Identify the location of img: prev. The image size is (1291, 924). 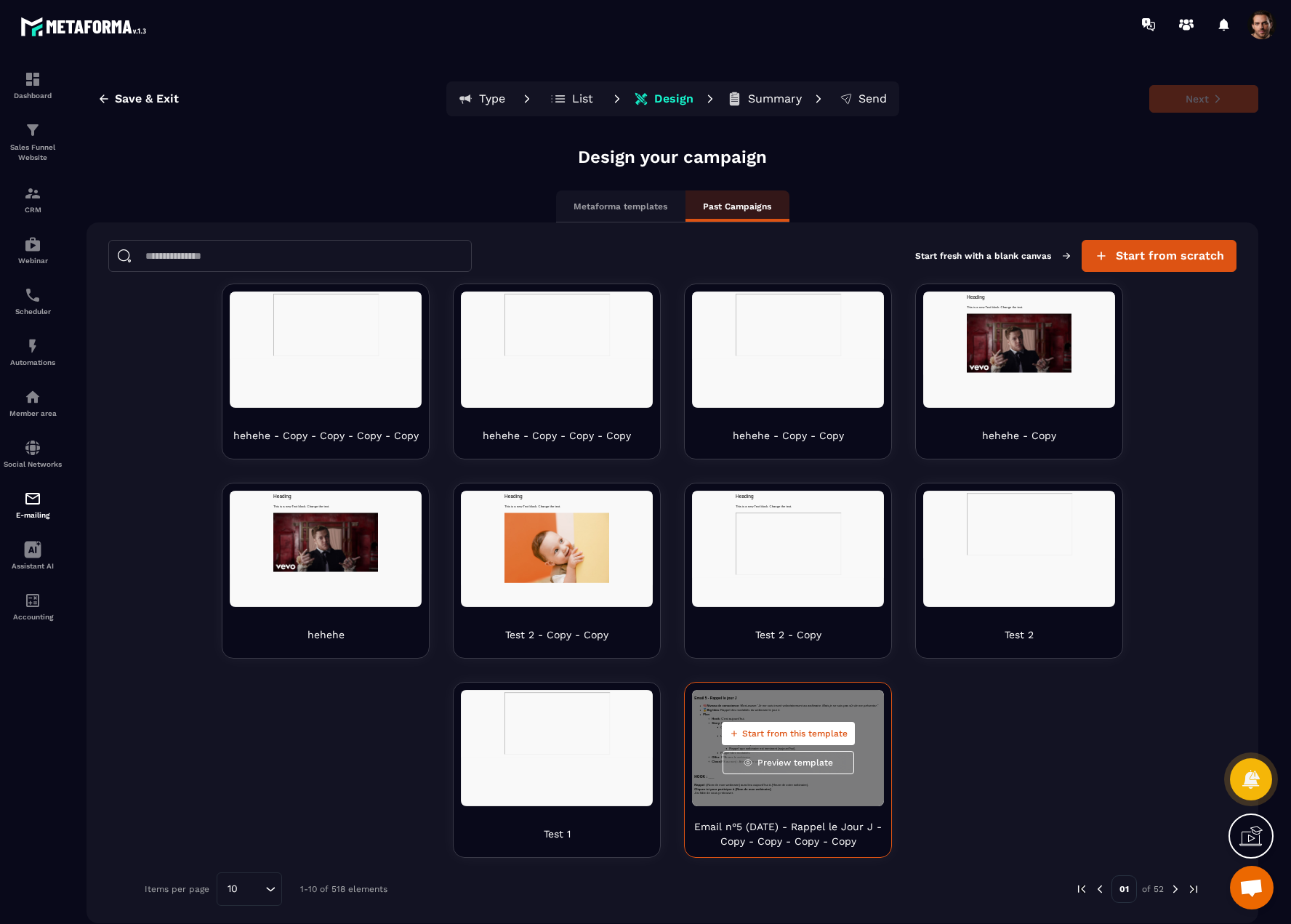
(1099, 889).